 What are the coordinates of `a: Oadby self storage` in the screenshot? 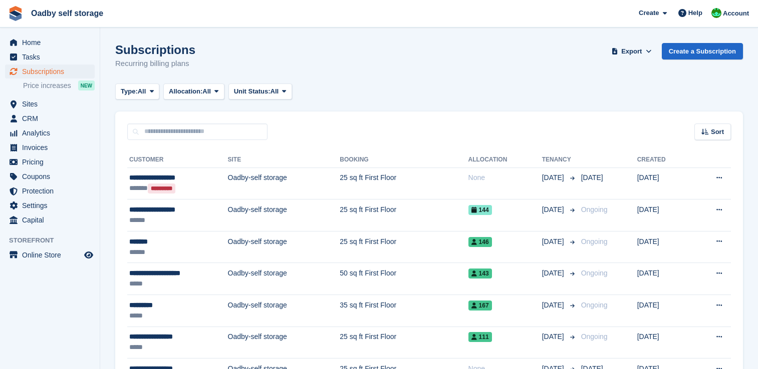 It's located at (67, 13).